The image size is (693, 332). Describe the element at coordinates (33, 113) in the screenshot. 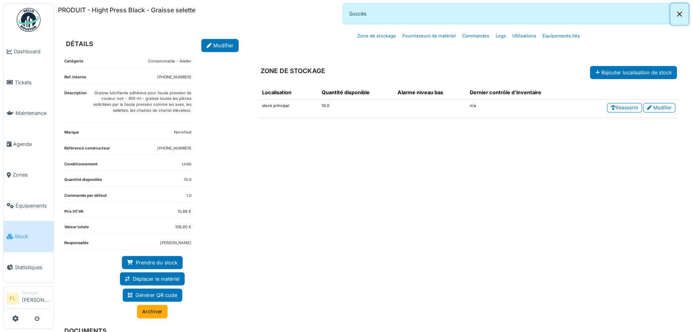

I see `span: Maintenance` at that location.